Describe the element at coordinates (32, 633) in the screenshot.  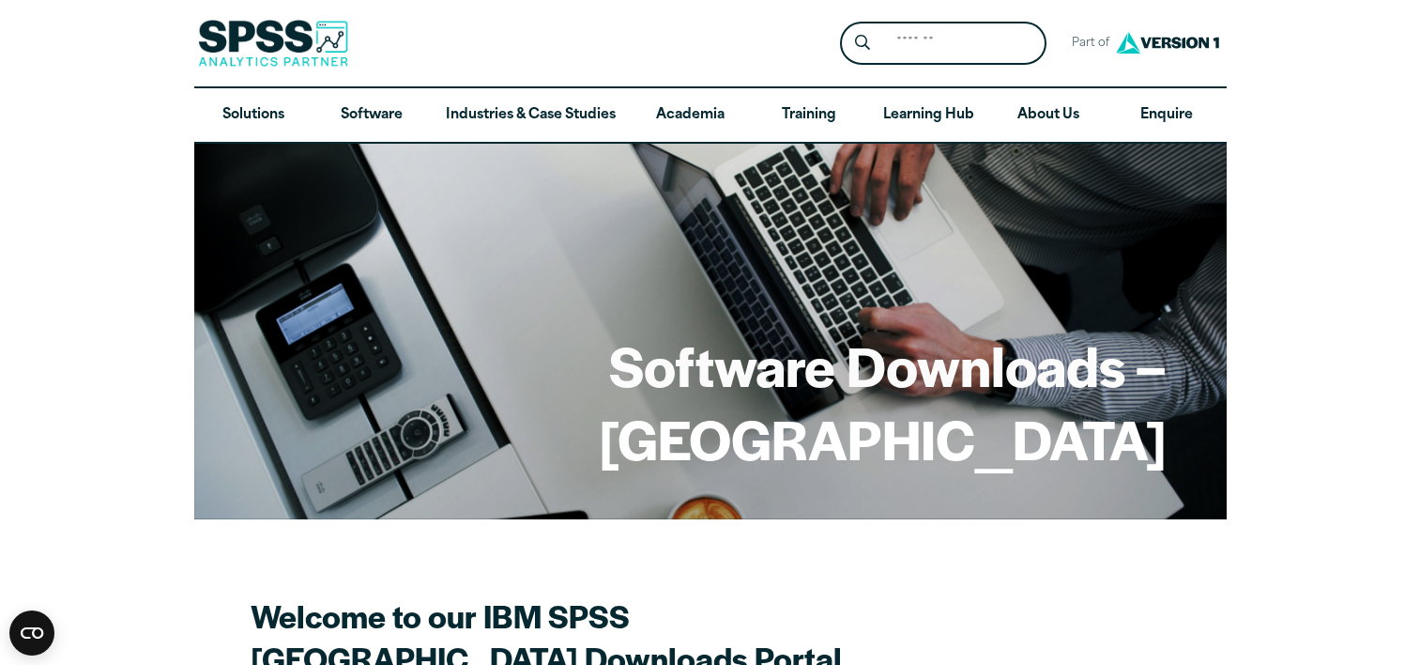
I see `button: Open CMP widget` at that location.